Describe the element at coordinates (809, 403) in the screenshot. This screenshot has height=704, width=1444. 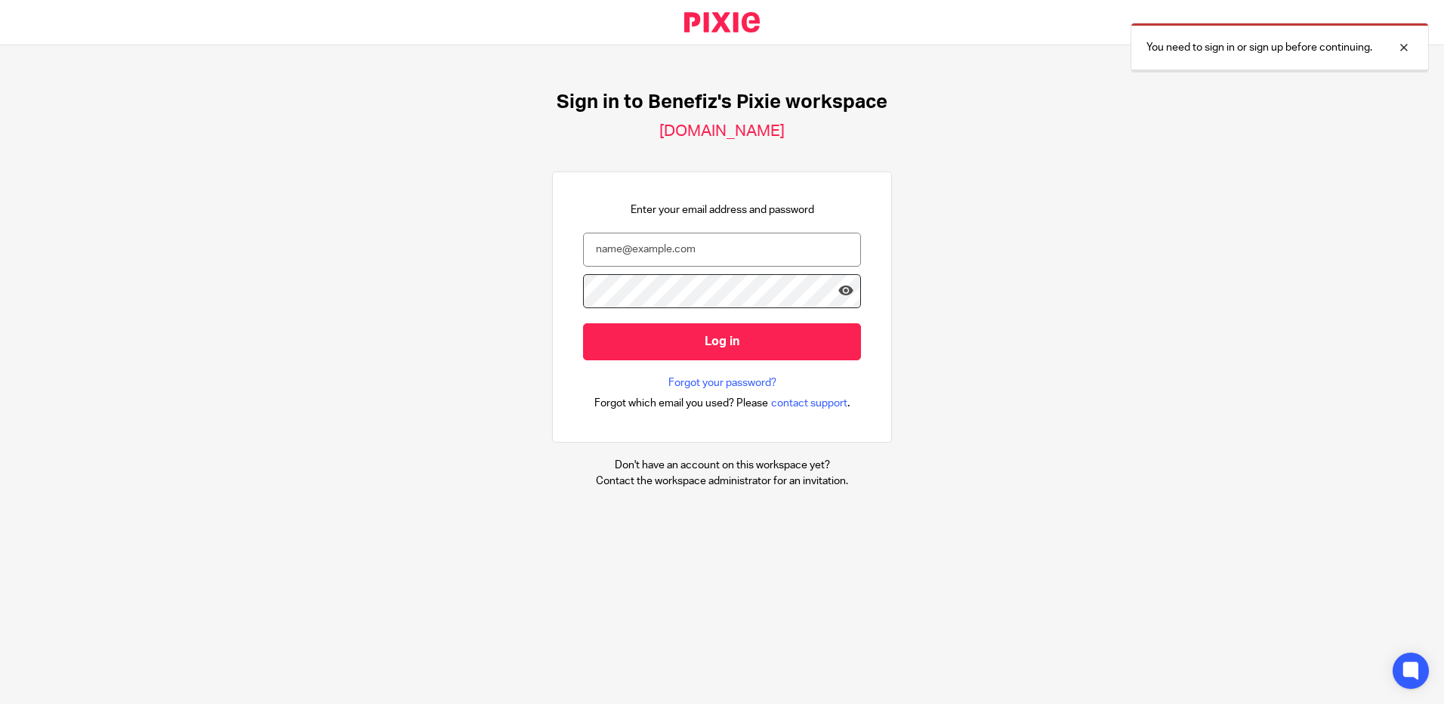
I see `span: contact support` at that location.